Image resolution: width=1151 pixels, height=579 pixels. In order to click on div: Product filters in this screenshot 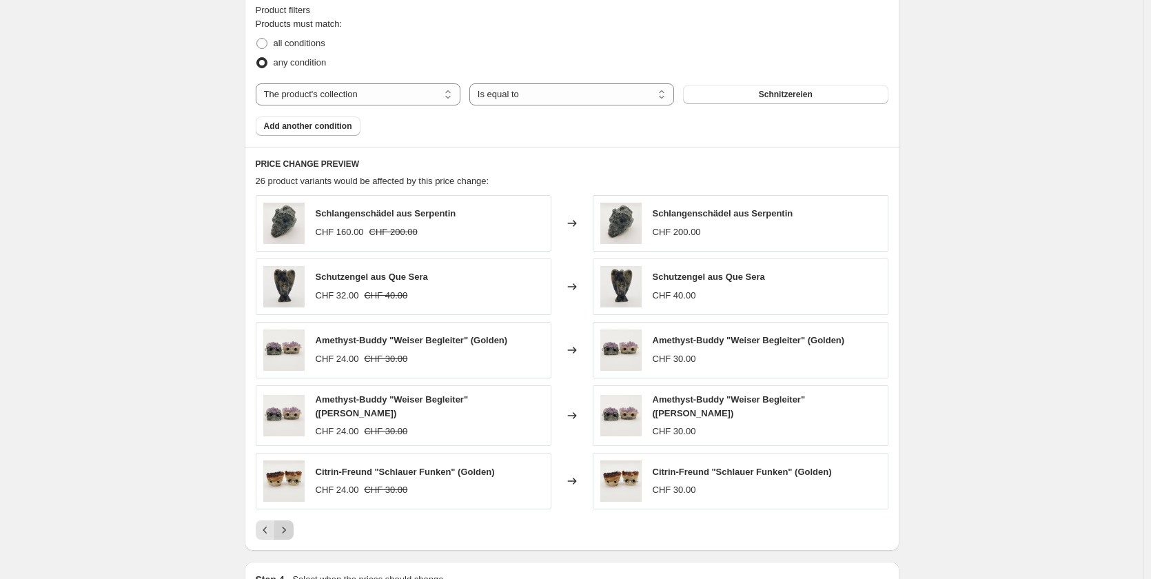, I will do `click(572, 10)`.